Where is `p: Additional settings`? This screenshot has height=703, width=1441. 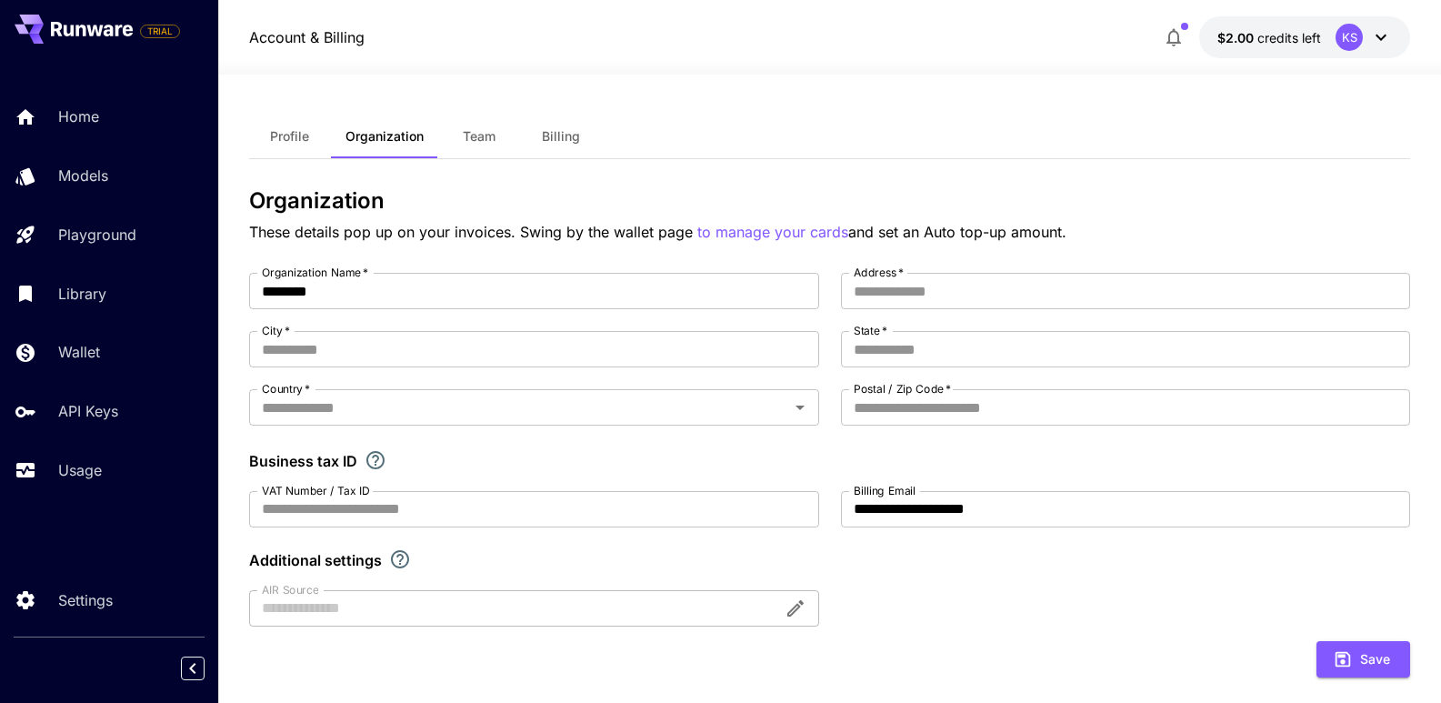
p: Additional settings is located at coordinates (315, 560).